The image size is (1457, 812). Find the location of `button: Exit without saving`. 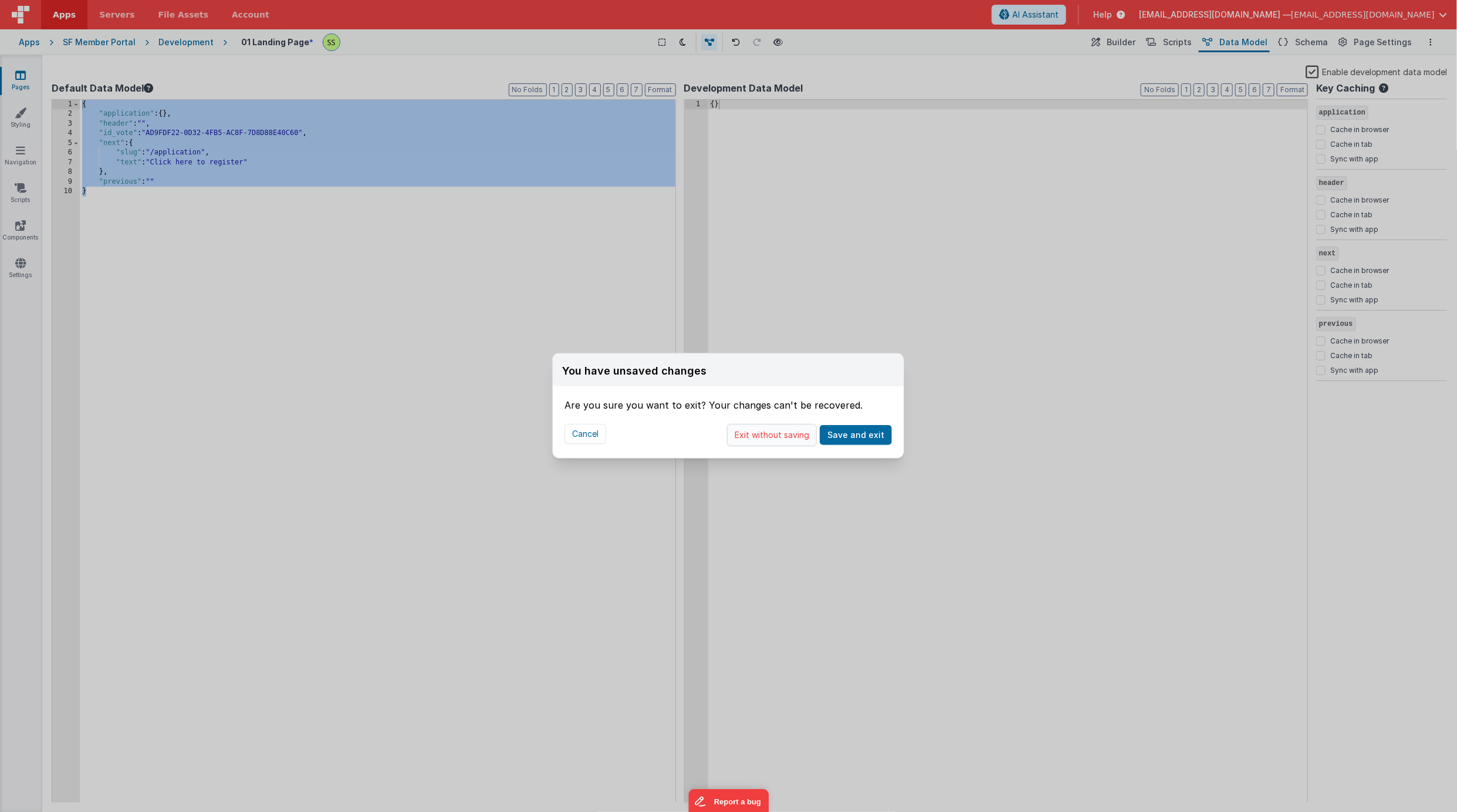

button: Exit without saving is located at coordinates (772, 435).